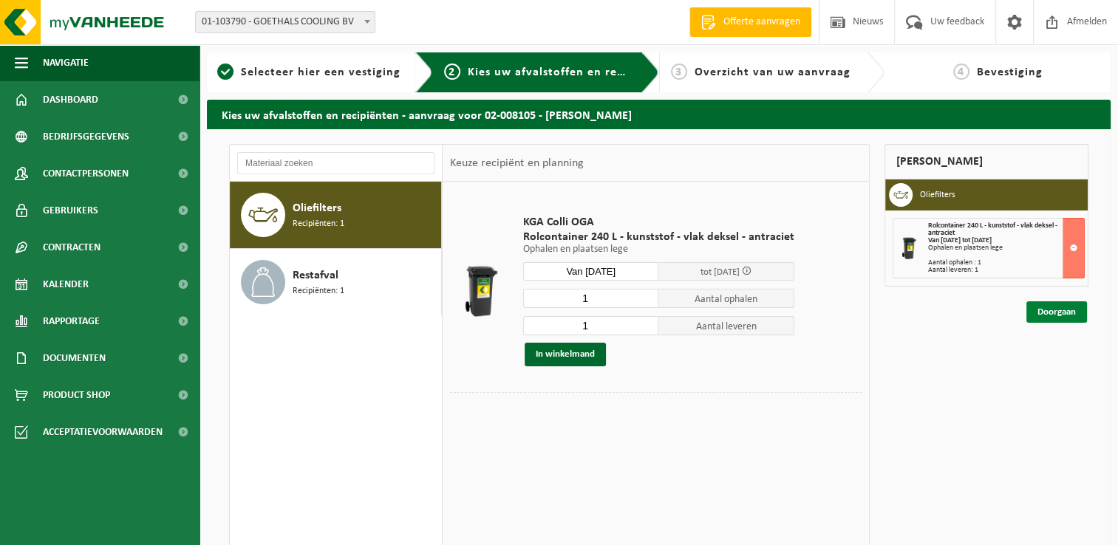 Image resolution: width=1118 pixels, height=545 pixels. I want to click on span: Contactpersonen, so click(86, 174).